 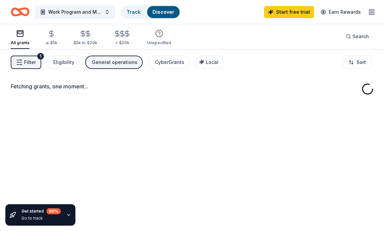 I want to click on div: > $20k, so click(x=122, y=43).